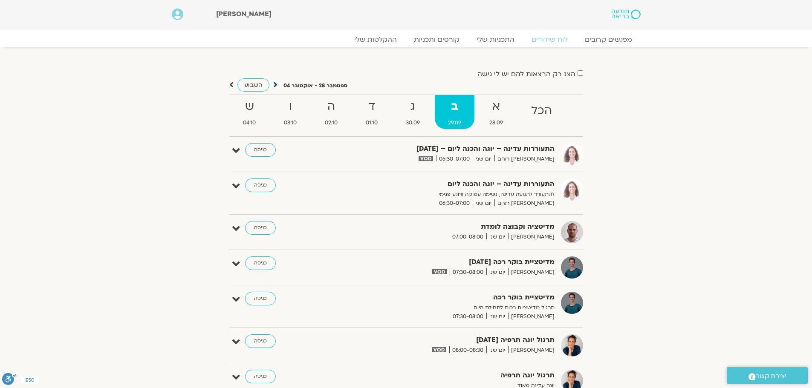 This screenshot has width=812, height=388. I want to click on a: קורסים ותכניות, so click(436, 40).